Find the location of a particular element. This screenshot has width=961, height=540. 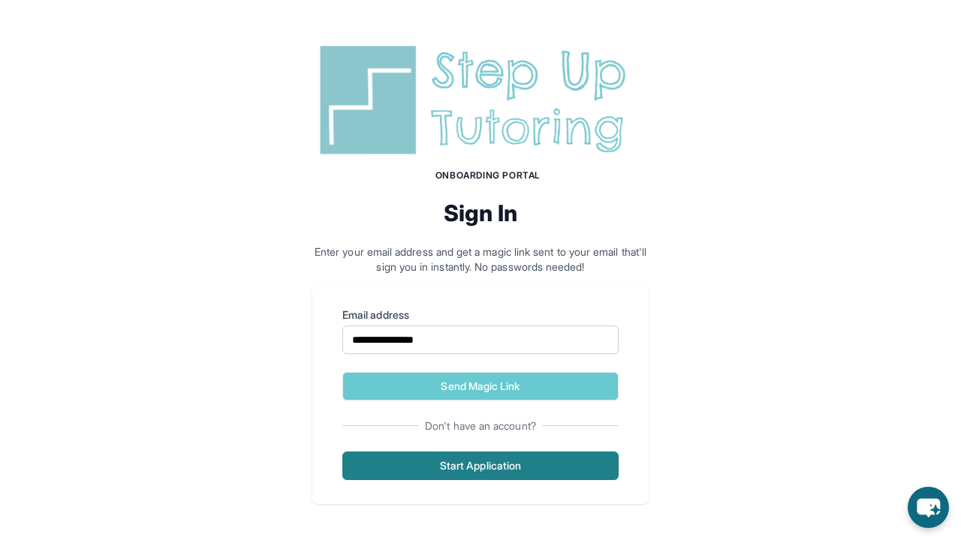

button: Start Application is located at coordinates (480, 466).